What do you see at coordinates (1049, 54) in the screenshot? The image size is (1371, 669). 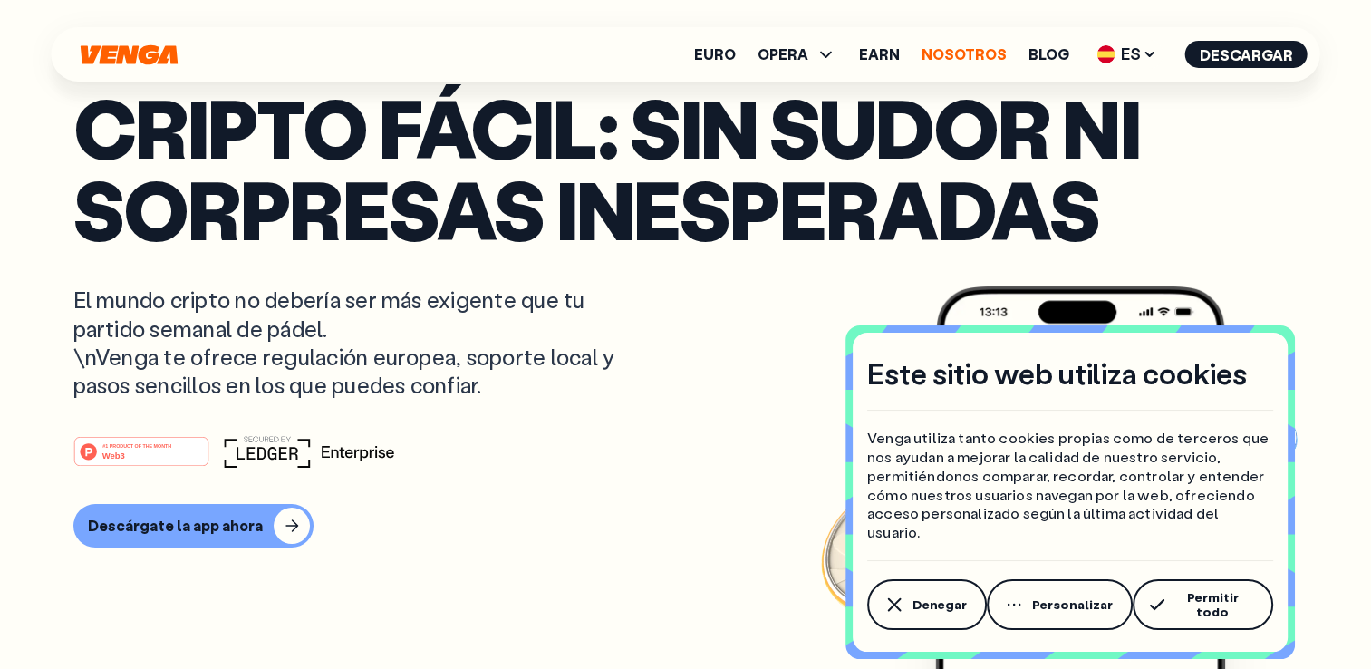 I see `a: Blog` at bounding box center [1049, 54].